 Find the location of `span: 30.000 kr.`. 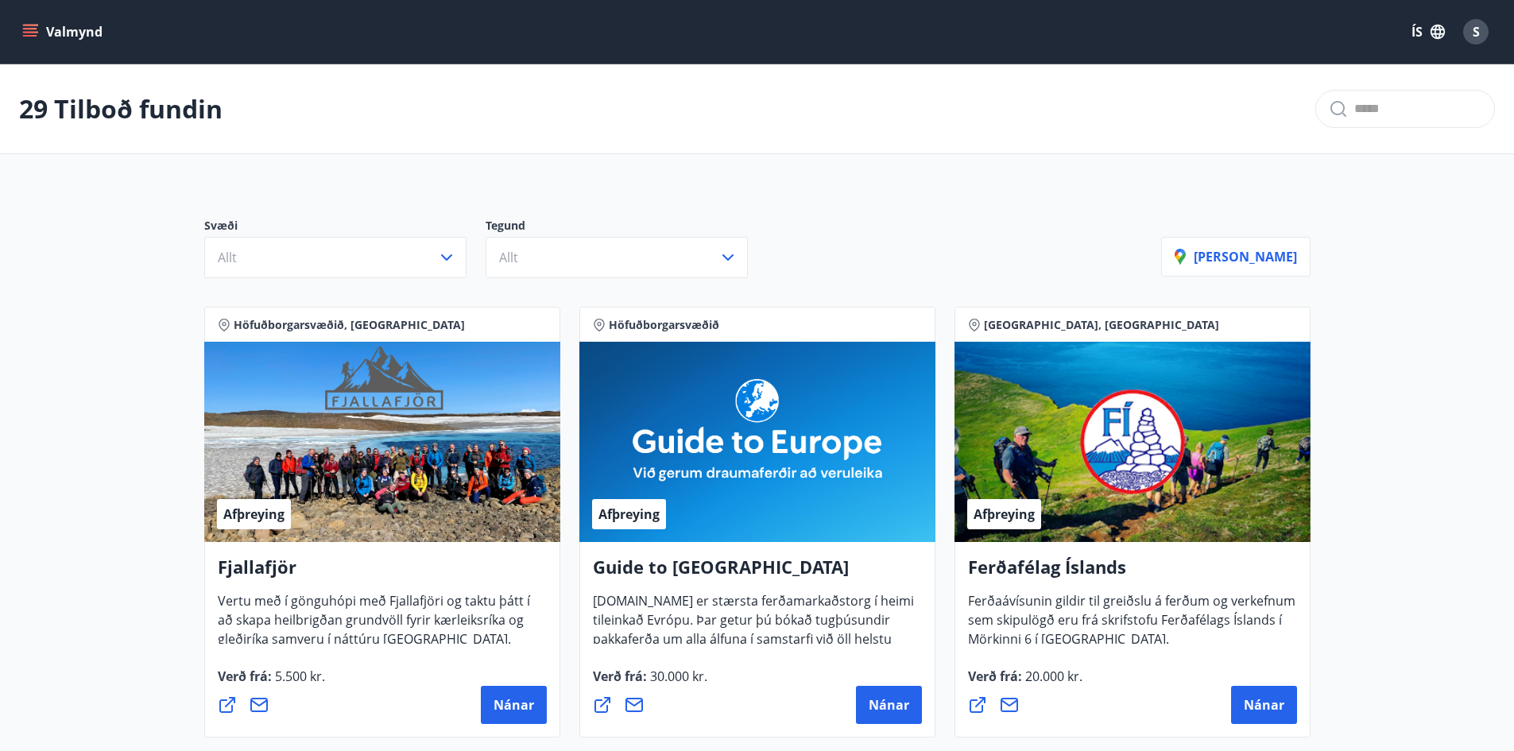

span: 30.000 kr. is located at coordinates (677, 676).